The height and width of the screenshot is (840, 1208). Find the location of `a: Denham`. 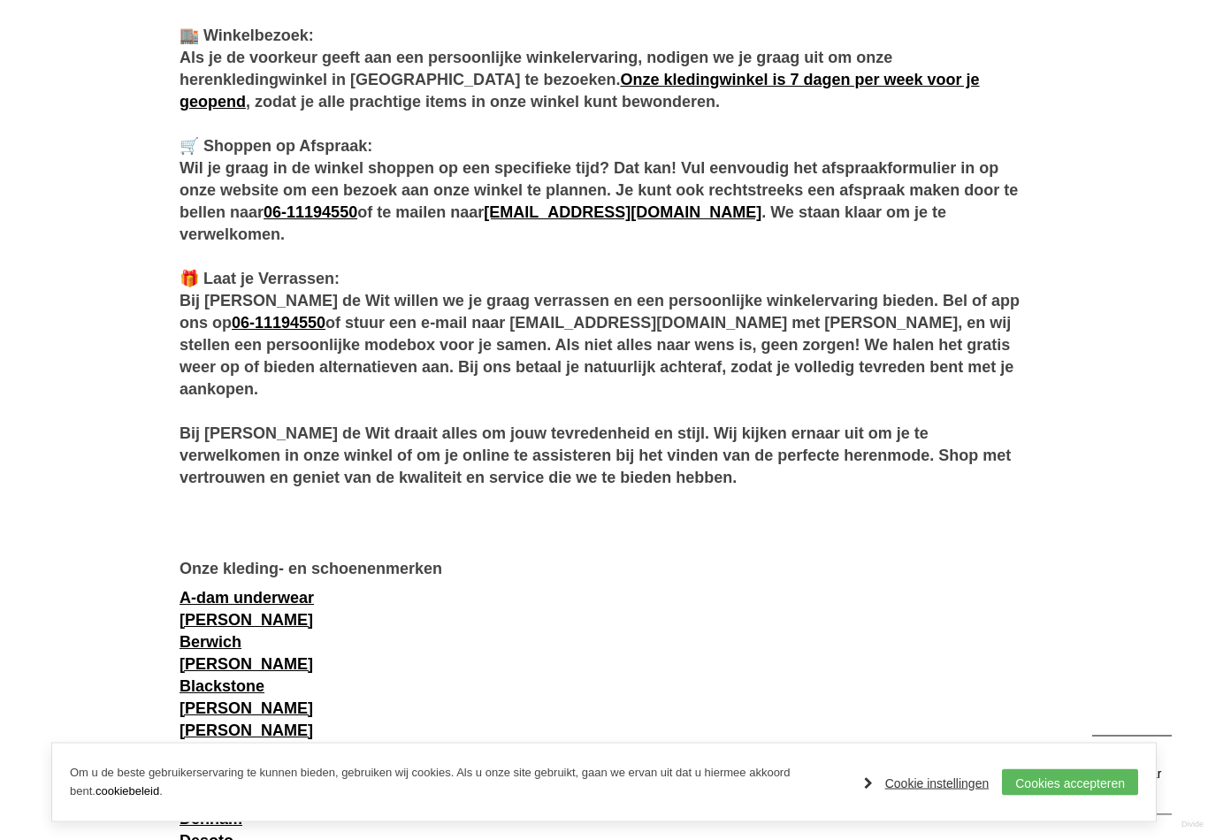

a: Denham is located at coordinates (210, 820).